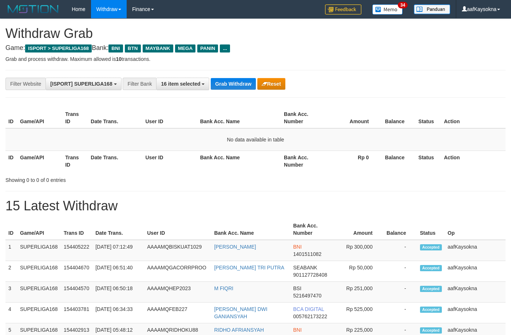 The width and height of the screenshot is (511, 335). I want to click on span: SEABANK, so click(305, 267).